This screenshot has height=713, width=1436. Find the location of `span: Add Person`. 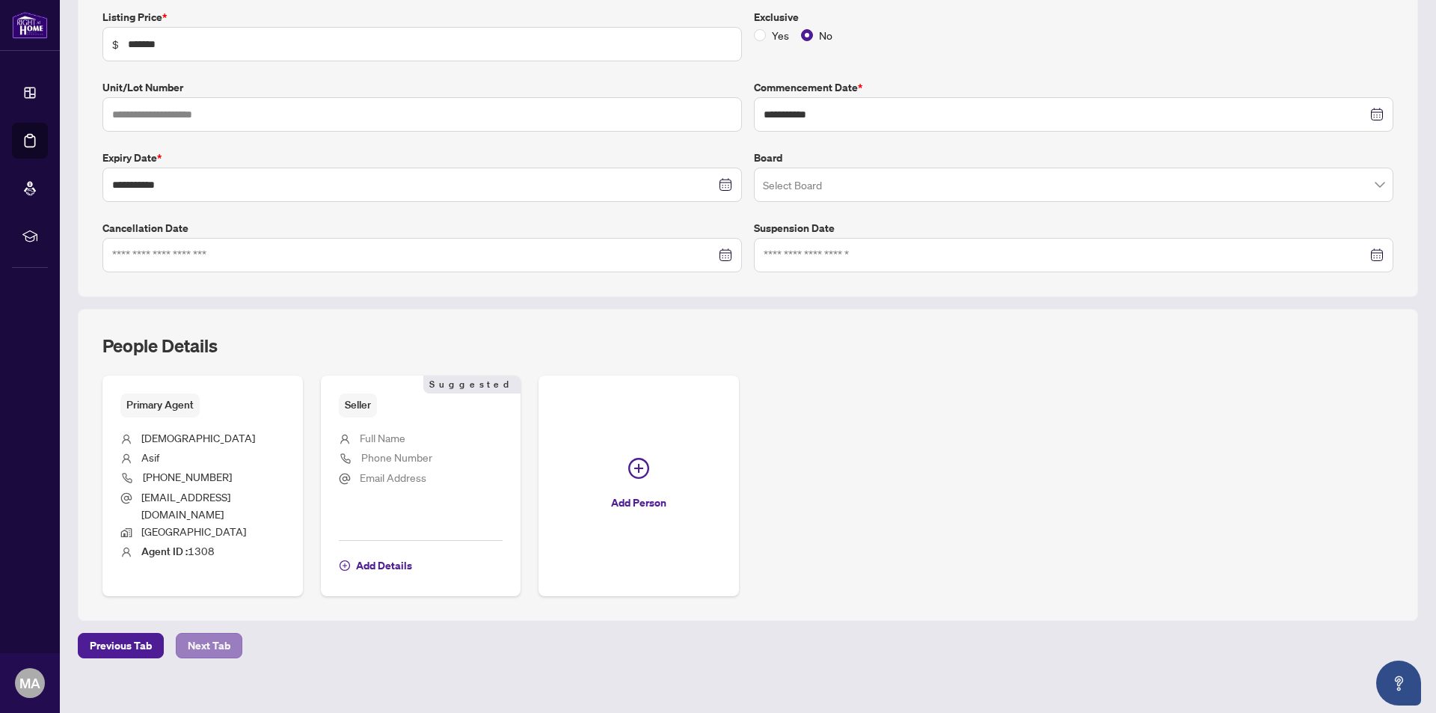

span: Add Person is located at coordinates (639, 502).